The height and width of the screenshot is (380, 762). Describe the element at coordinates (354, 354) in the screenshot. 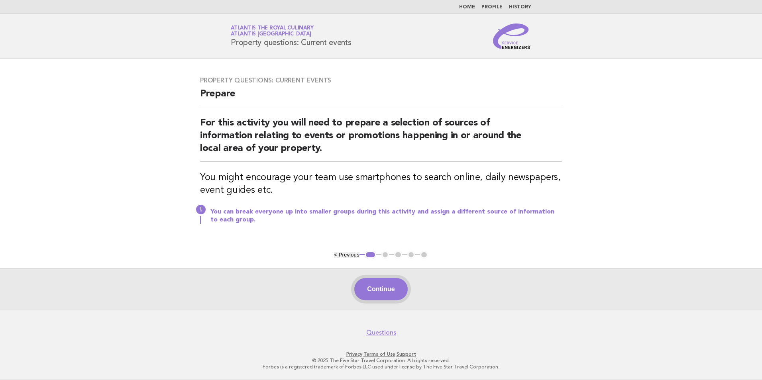

I see `a: Privacy` at that location.